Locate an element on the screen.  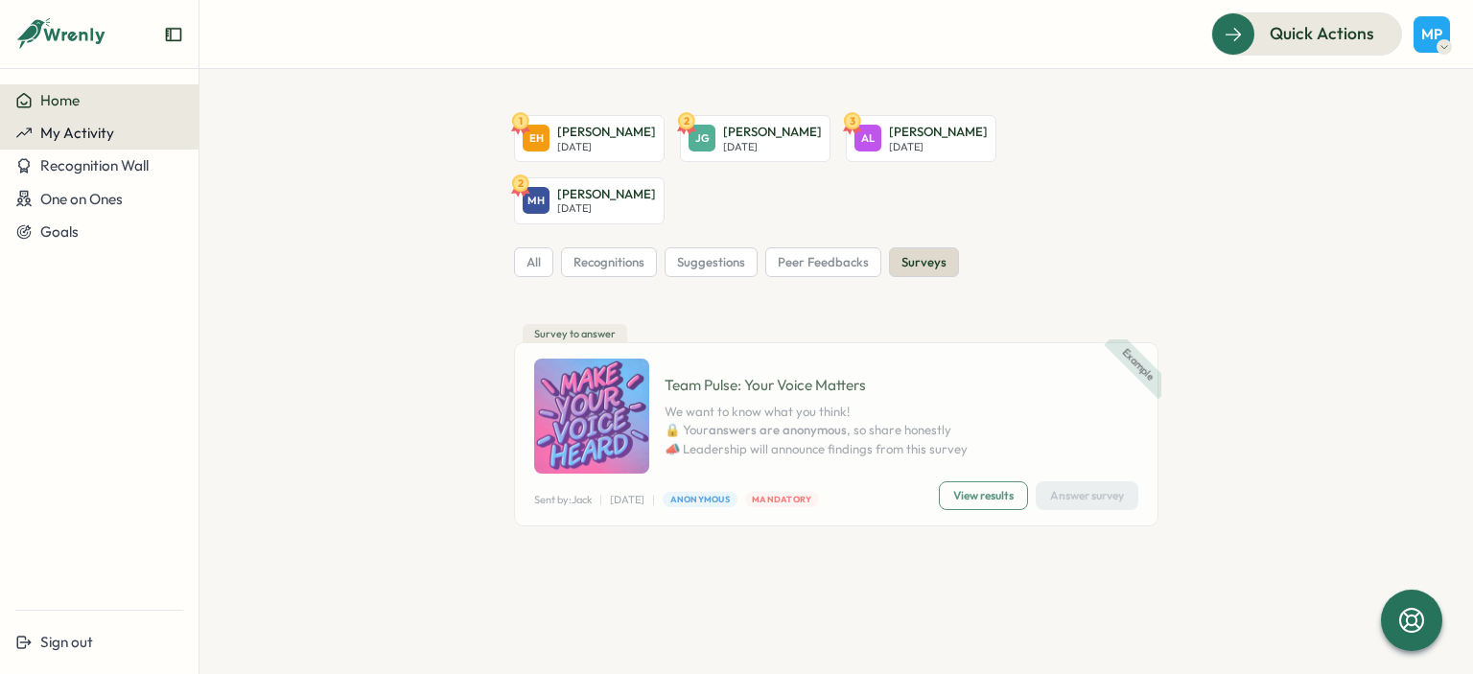
span: surveys is located at coordinates (924, 263).